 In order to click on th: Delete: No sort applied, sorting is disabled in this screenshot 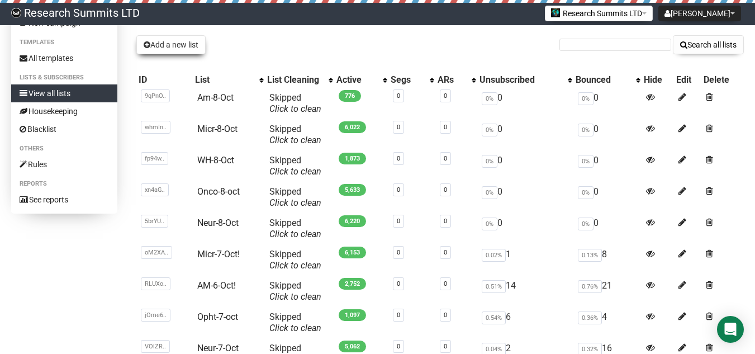, I will do `click(723, 80)`.